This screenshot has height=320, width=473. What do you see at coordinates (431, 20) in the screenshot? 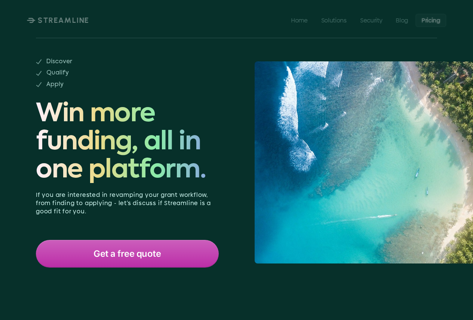
I see `p: Pricing` at bounding box center [431, 20].